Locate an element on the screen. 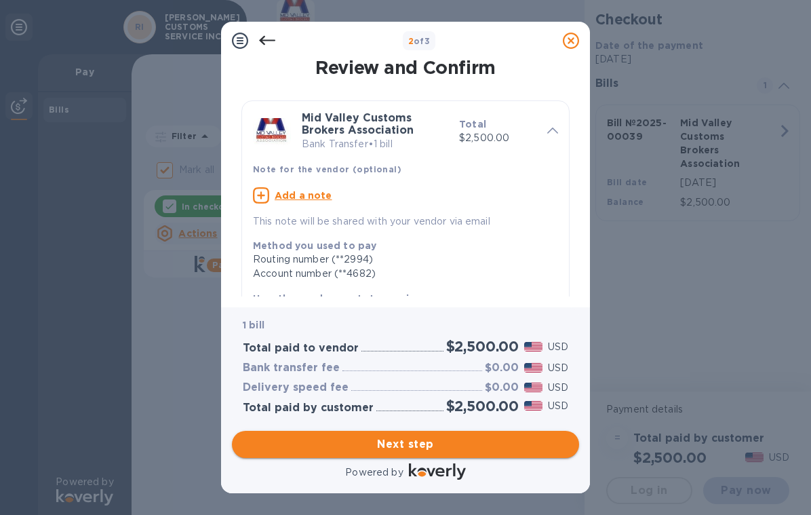  b: of 3 is located at coordinates (419, 41).